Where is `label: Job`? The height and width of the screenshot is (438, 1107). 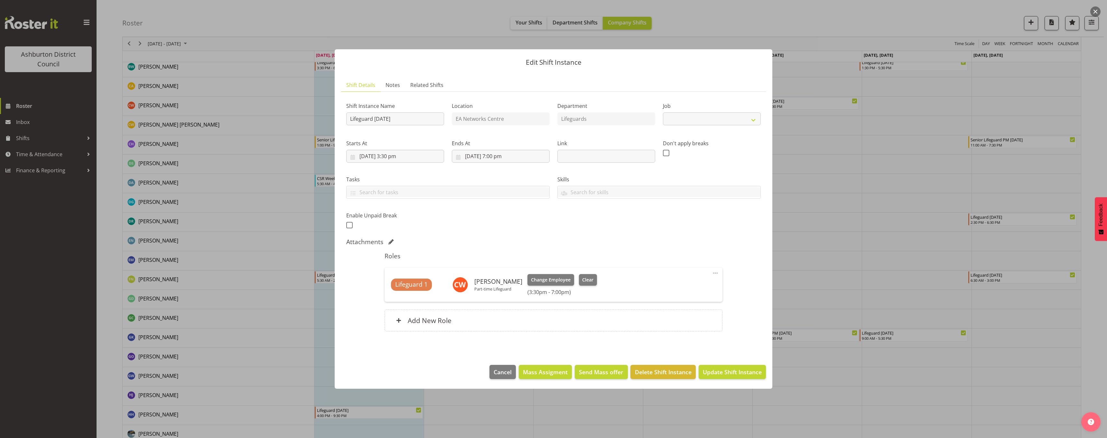
label: Job is located at coordinates (712, 106).